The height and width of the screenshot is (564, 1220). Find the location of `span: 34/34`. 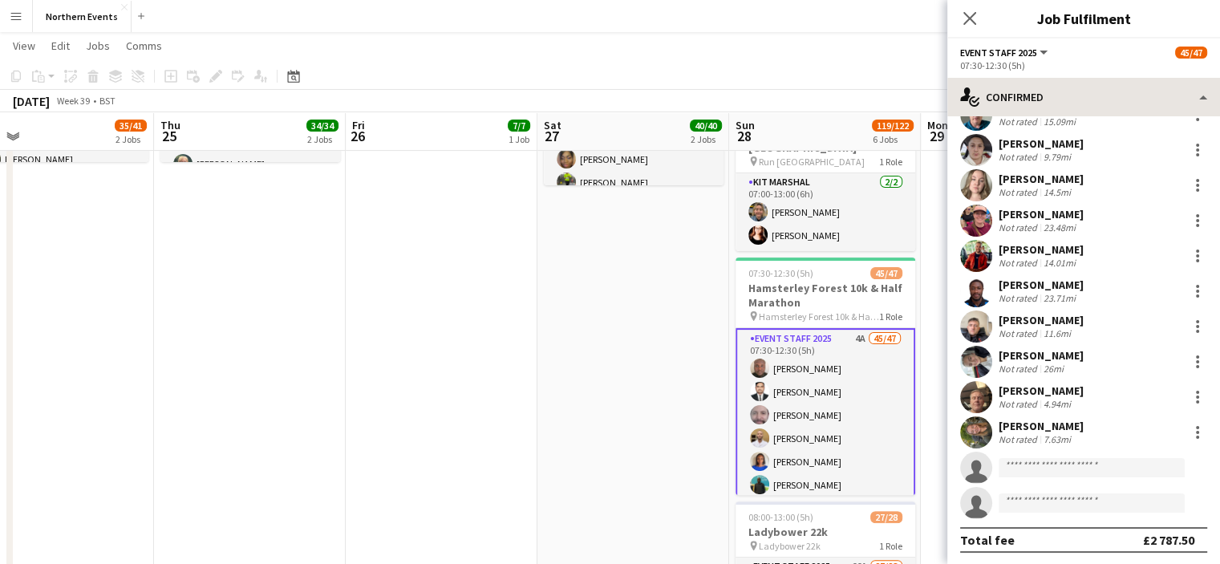

span: 34/34 is located at coordinates (323, 125).